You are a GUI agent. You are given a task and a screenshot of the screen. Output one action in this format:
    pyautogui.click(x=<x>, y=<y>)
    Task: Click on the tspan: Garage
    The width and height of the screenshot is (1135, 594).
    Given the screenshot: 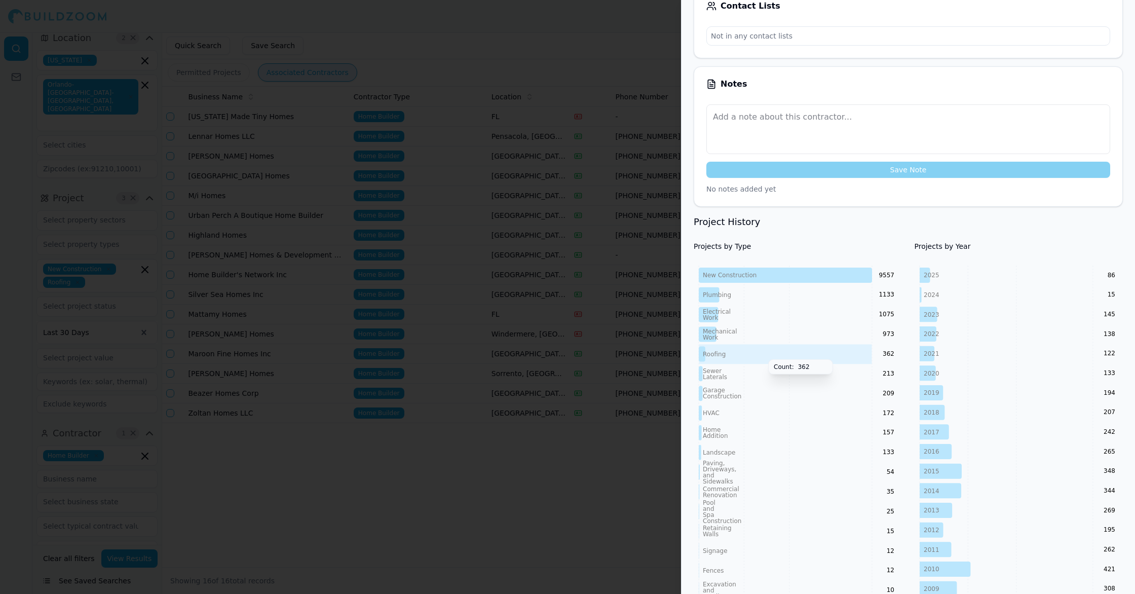 What is the action you would take?
    pyautogui.click(x=714, y=390)
    